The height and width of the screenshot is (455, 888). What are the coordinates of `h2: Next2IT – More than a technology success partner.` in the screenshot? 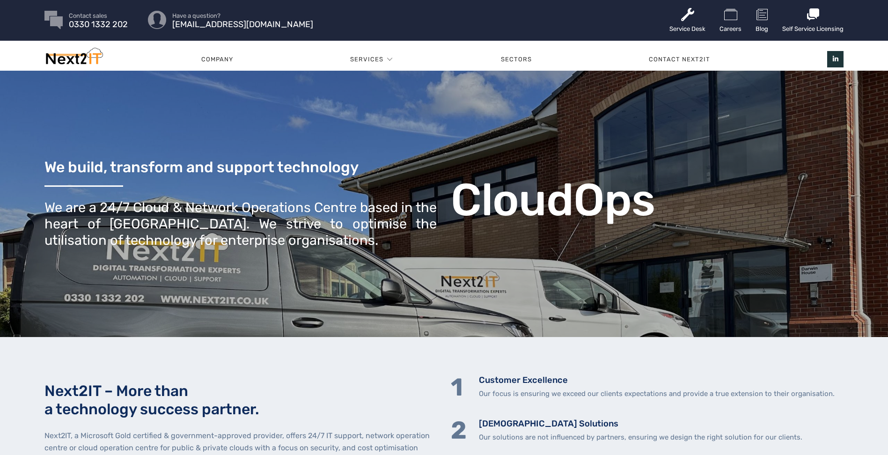 It's located at (241, 400).